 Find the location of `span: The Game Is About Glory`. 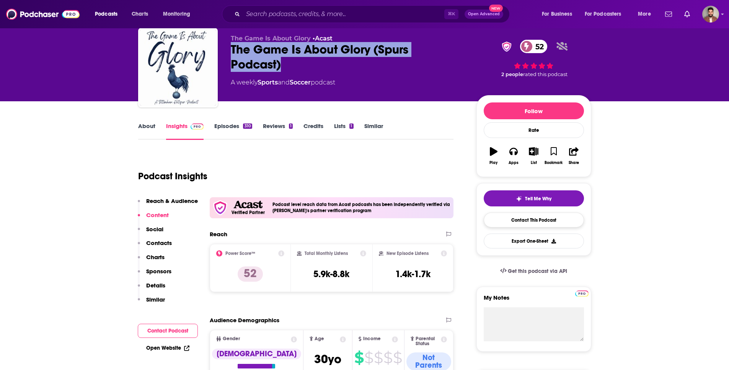

span: The Game Is About Glory is located at coordinates (271, 38).